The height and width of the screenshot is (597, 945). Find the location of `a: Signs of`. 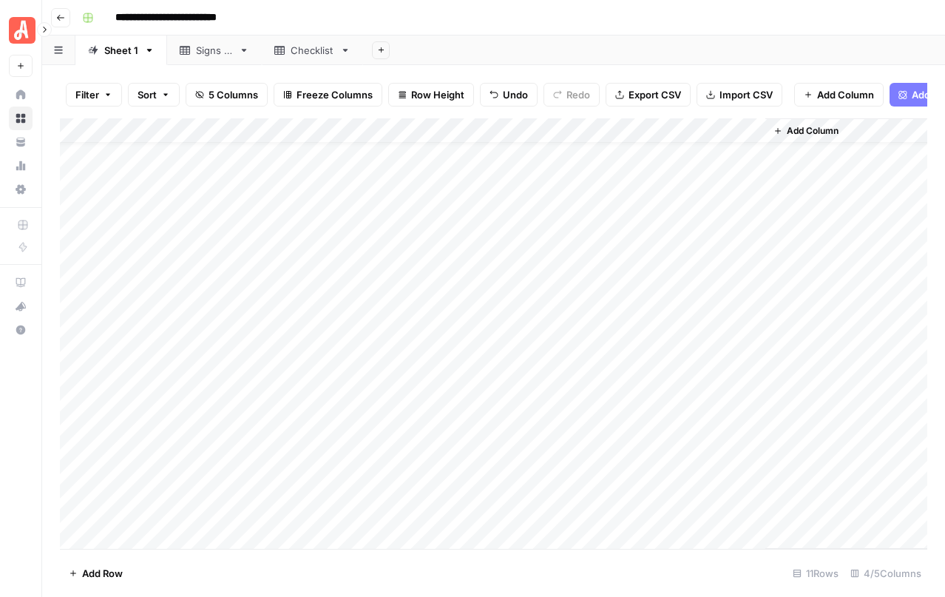

a: Signs of is located at coordinates (214, 50).